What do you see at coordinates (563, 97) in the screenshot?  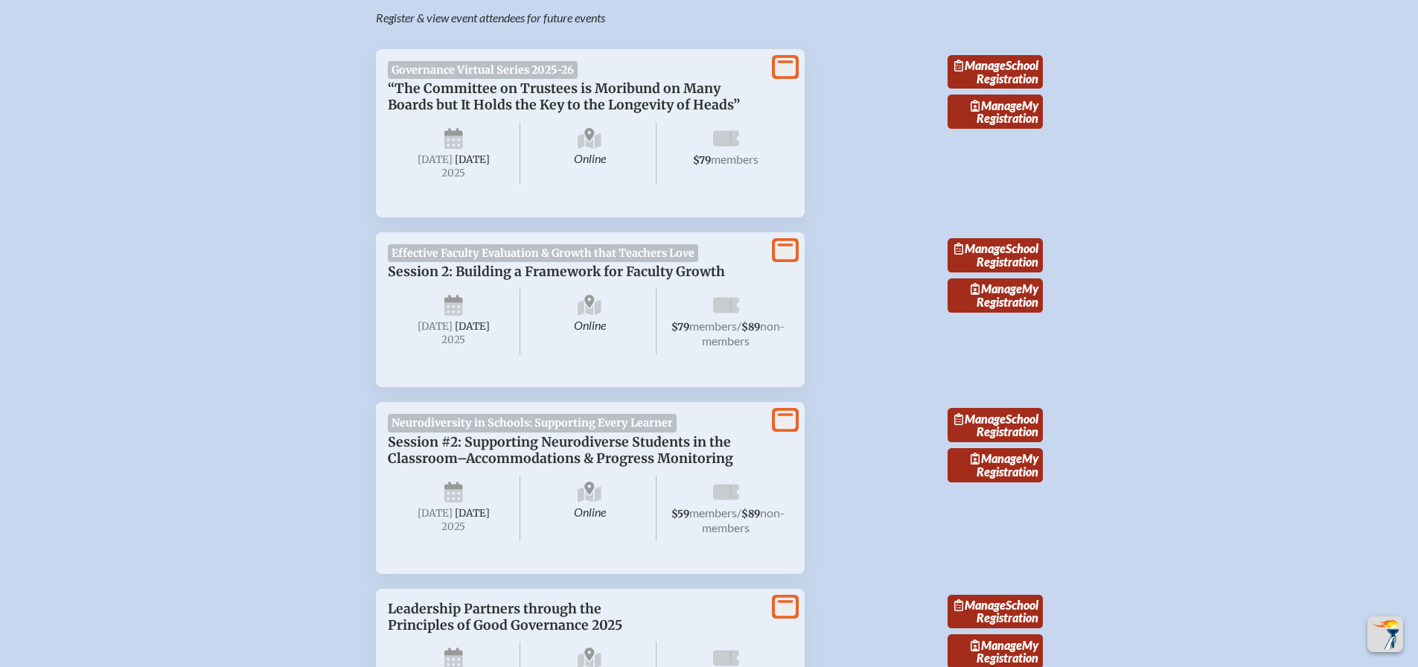 I see `span: “The Committee on Trustees is Moribund on Many Boards but It Holds the Key to the Longevity of He...` at bounding box center [563, 97].